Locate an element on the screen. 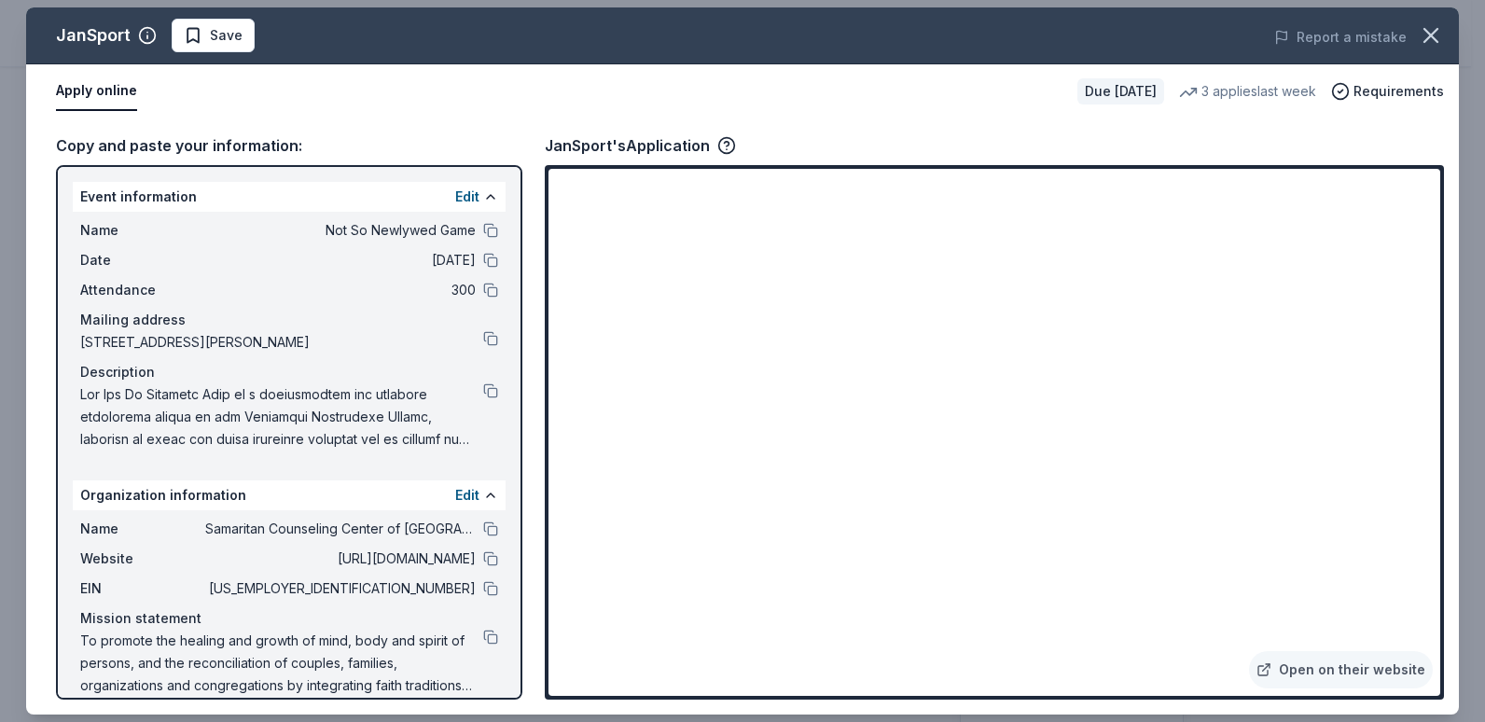 This screenshot has height=722, width=1485. div: Copy and paste your information: is located at coordinates (289, 146).